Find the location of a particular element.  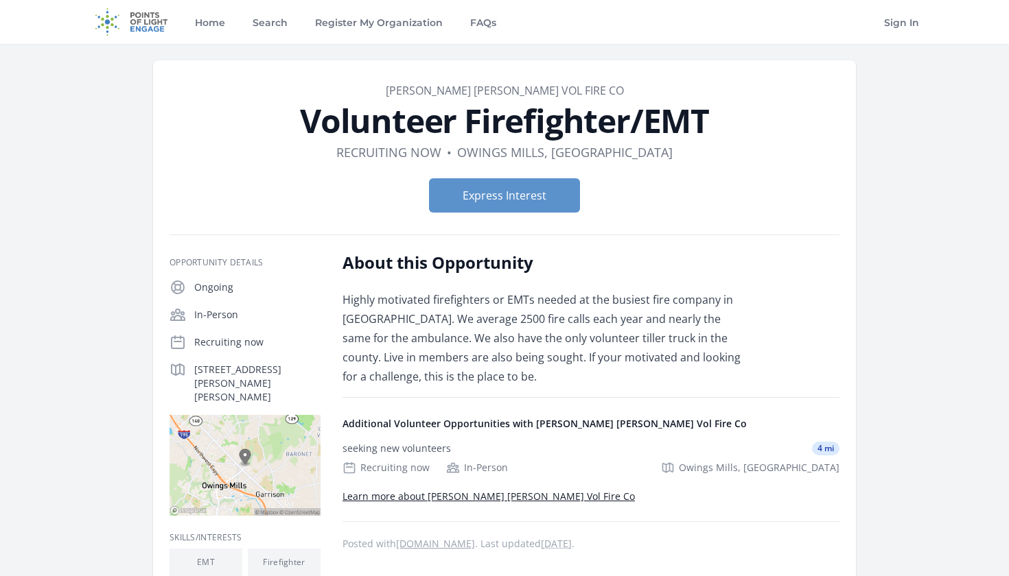

abbr: Mon, Jan 30, 2023 5:13 AM is located at coordinates (556, 544).